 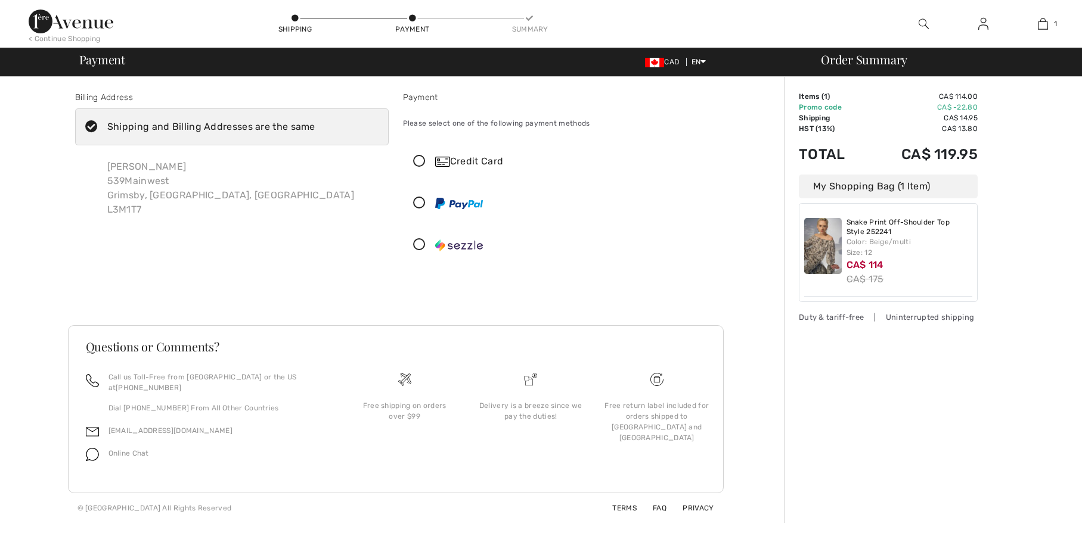 What do you see at coordinates (983, 24) in the screenshot?
I see `img: My Info` at bounding box center [983, 24].